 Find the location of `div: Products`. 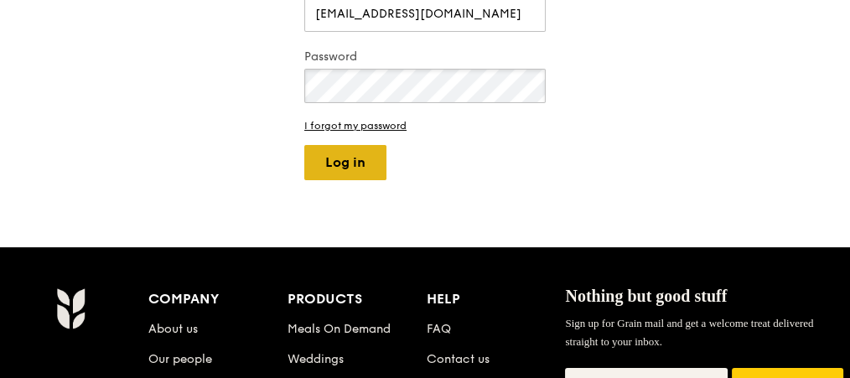

div: Products is located at coordinates (357, 299).